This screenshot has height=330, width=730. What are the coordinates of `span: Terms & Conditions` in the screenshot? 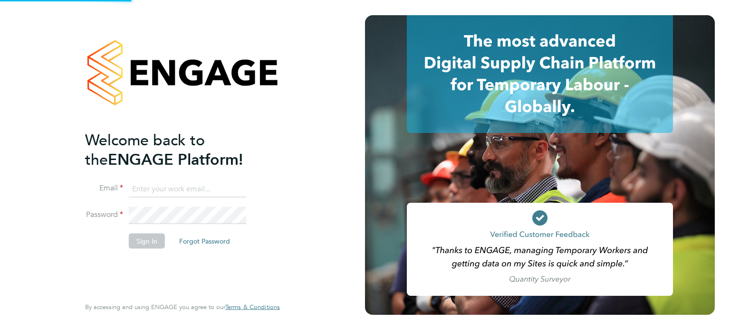 It's located at (252, 307).